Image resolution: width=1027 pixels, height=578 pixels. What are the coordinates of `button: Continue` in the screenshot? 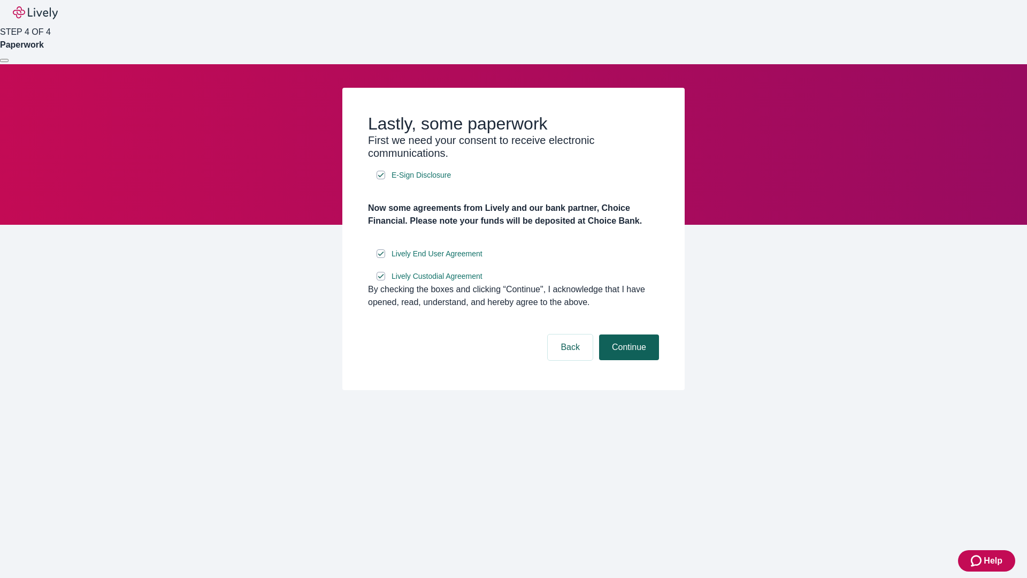 It's located at (629, 347).